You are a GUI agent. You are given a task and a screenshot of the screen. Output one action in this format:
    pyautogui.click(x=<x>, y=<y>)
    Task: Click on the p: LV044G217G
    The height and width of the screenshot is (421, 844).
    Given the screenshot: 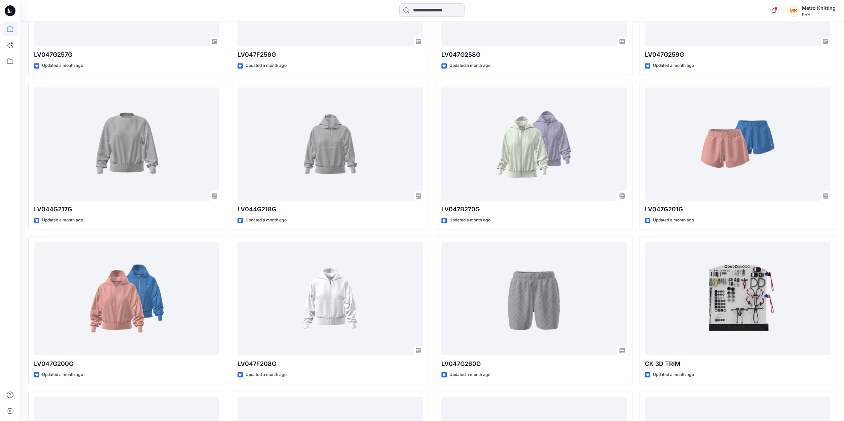 What is the action you would take?
    pyautogui.click(x=126, y=210)
    